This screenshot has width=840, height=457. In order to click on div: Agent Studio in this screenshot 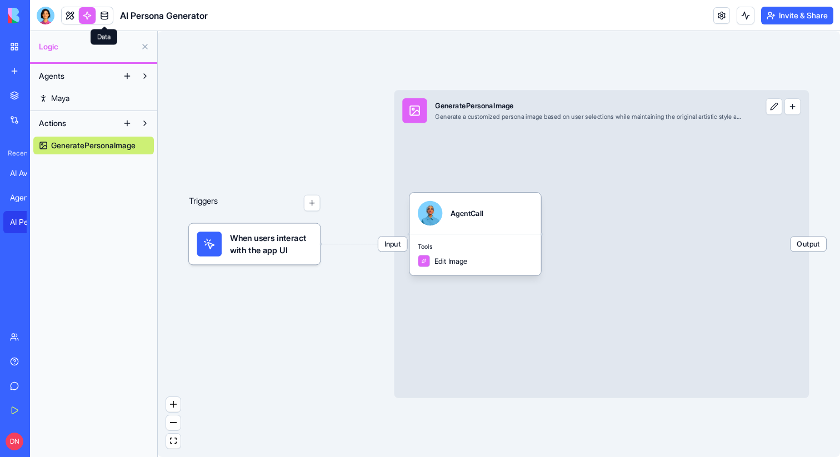, I will do `click(26, 198)`.